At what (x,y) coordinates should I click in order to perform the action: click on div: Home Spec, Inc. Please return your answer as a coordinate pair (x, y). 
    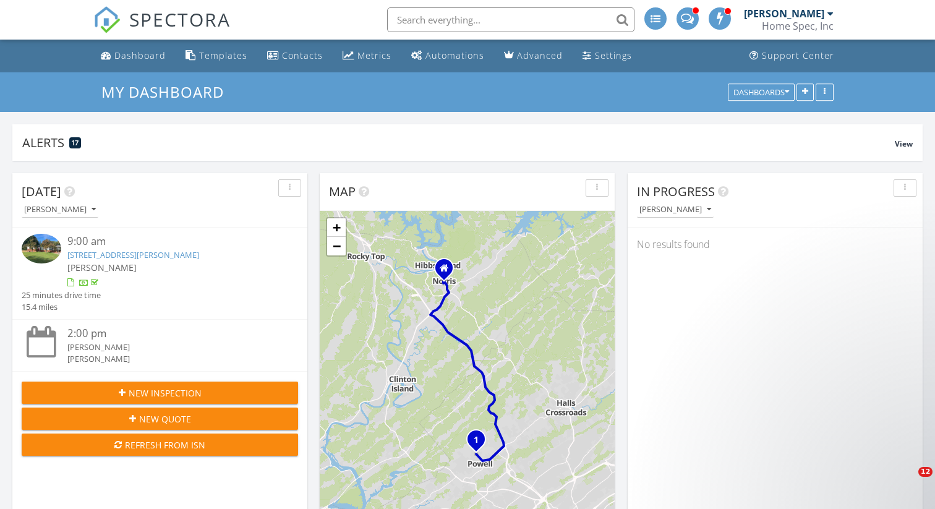
    Looking at the image, I should click on (797, 26).